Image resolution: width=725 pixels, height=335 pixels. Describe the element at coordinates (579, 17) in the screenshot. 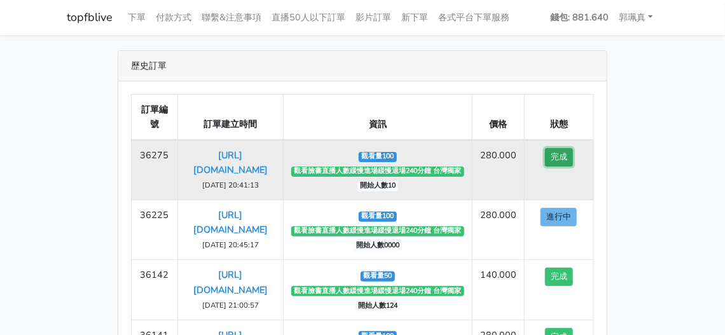

I see `a: 錢包: 881.640` at that location.